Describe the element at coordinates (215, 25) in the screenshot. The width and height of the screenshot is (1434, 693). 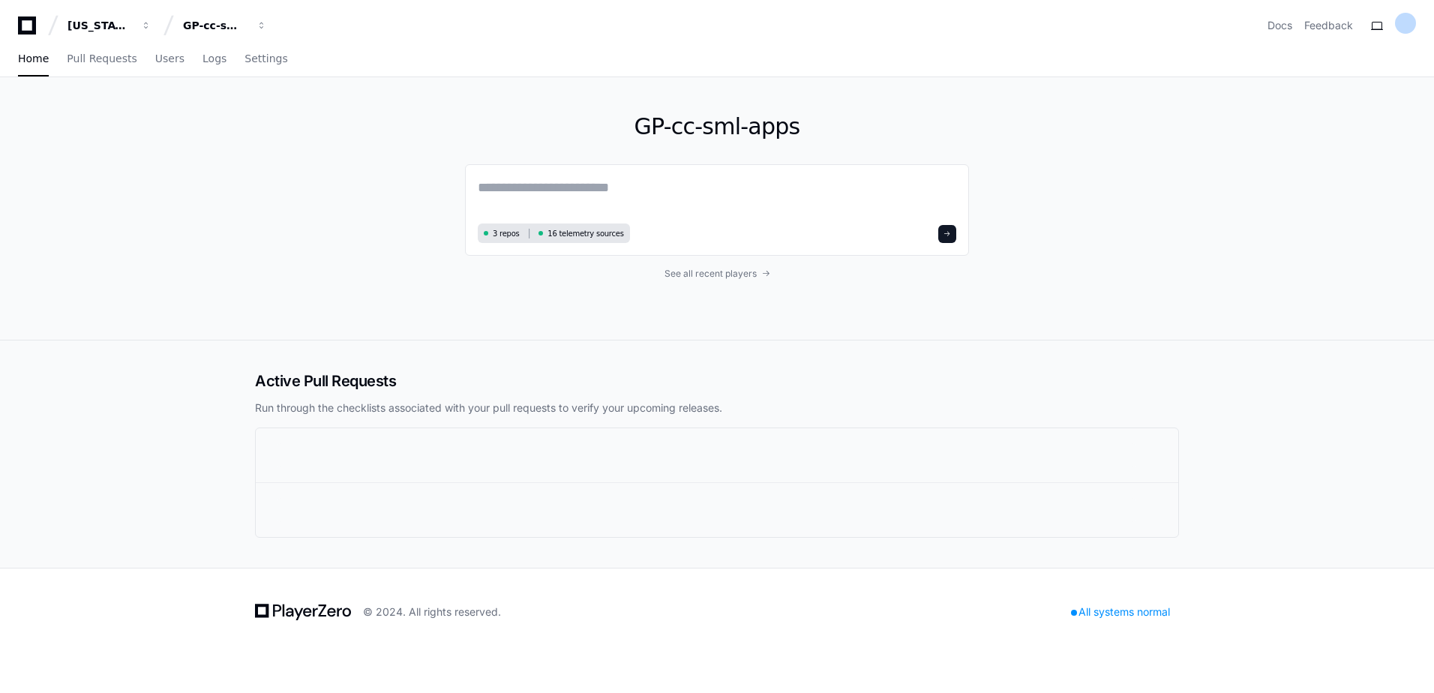
I see `div: GP-cc-sml-apps` at that location.